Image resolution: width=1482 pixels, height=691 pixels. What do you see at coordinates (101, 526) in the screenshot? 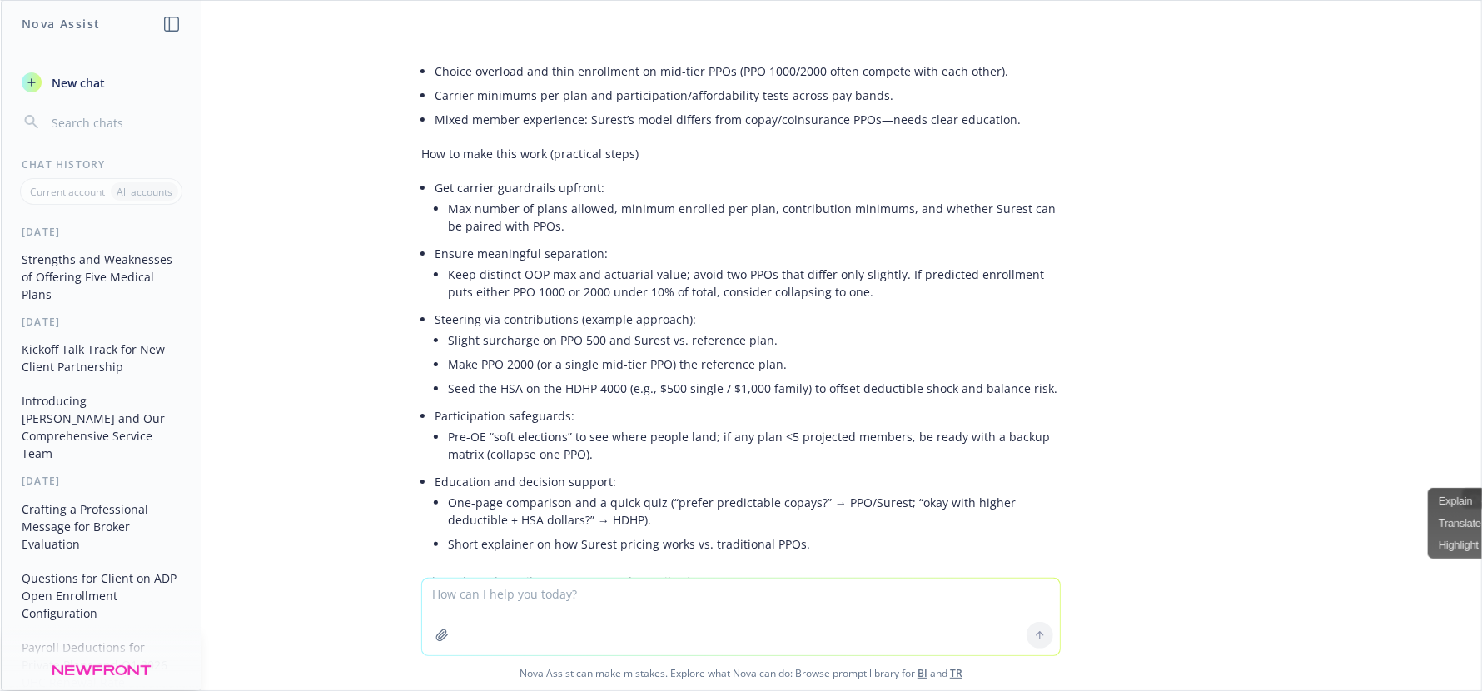
I see `button: Crafting a Professional Message for Broker Evaluation` at bounding box center [101, 526].